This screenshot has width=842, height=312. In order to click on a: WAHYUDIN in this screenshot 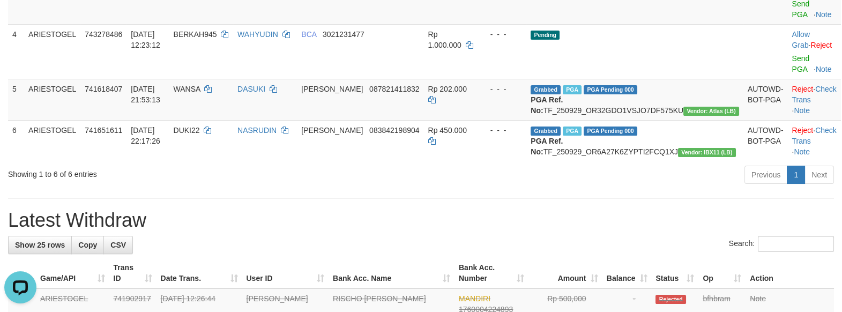, I will do `click(258, 34)`.